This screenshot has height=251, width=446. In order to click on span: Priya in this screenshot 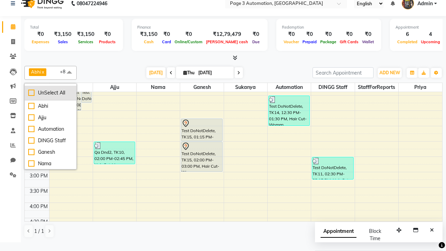, I will do `click(420, 87)`.